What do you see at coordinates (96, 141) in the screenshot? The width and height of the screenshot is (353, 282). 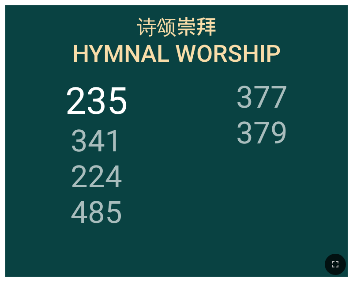 I see `li: 341` at bounding box center [96, 141].